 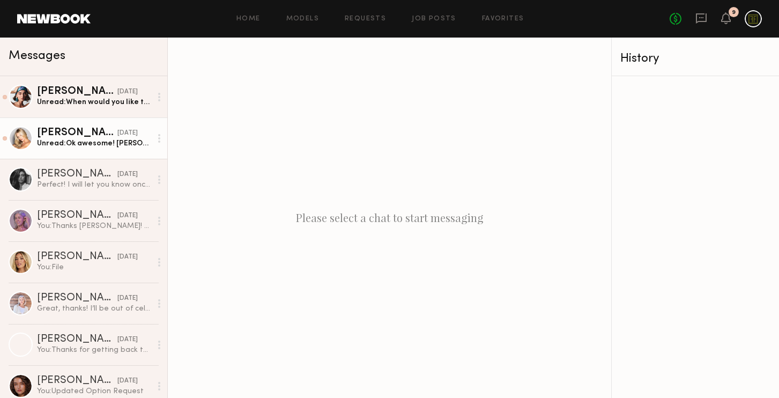 I want to click on div: Perfect! I will let you know once it’s complete! Thank you, so click(x=94, y=184).